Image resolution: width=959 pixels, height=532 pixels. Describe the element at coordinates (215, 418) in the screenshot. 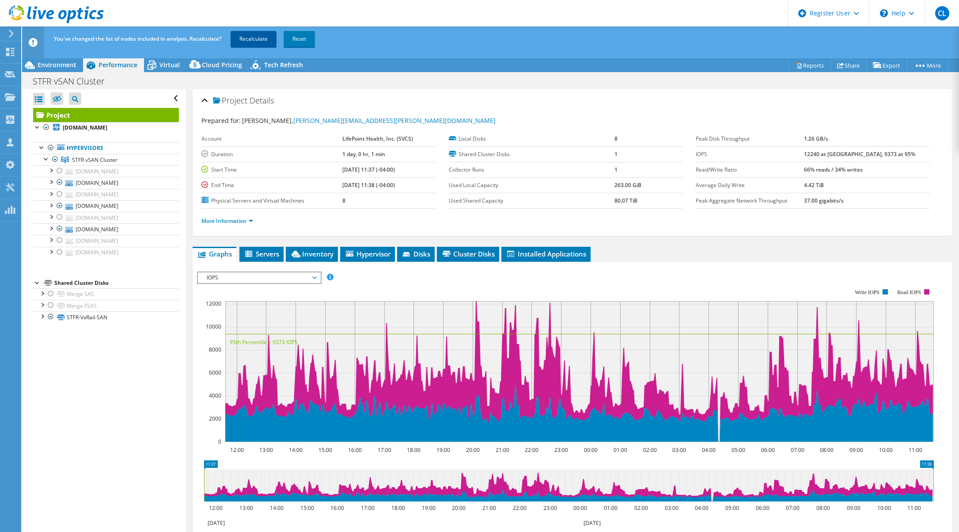

I see `text: 2000` at that location.